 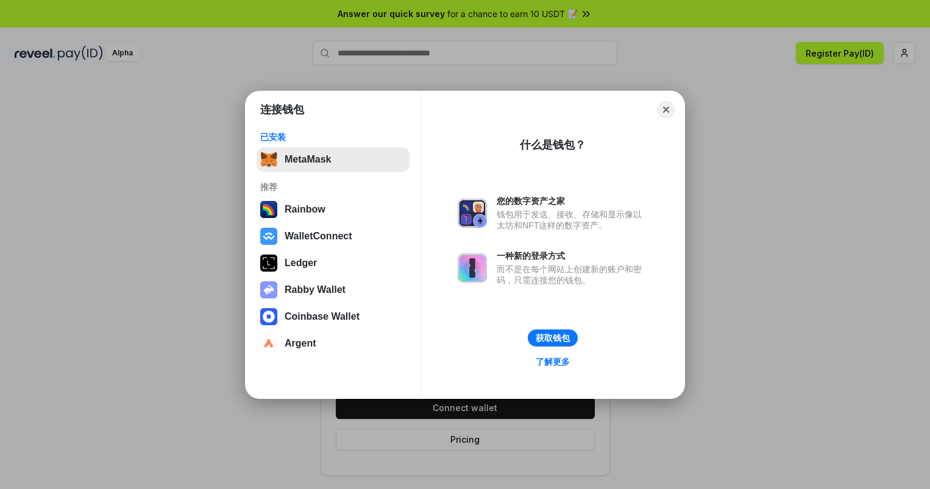 What do you see at coordinates (553, 362) in the screenshot?
I see `div: 了解更多` at bounding box center [553, 362].